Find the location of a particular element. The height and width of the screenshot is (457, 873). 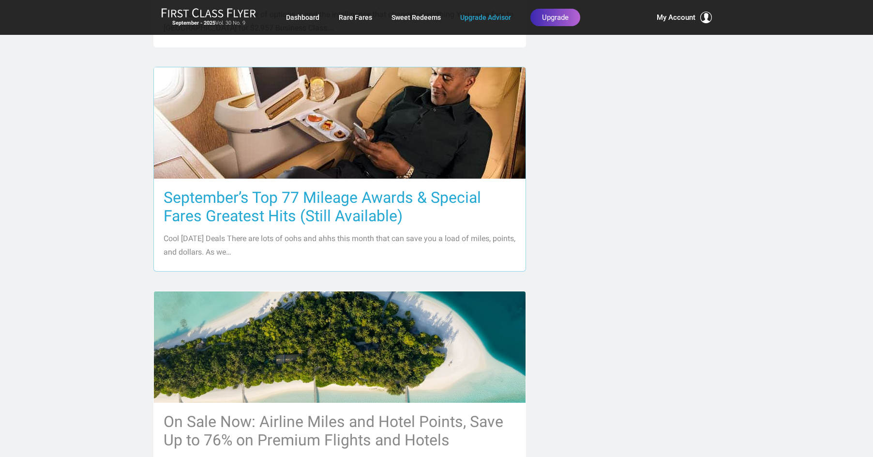

a: First Class FlyerSeptember - 2025Vol. 30 No. 9 is located at coordinates (209, 17).